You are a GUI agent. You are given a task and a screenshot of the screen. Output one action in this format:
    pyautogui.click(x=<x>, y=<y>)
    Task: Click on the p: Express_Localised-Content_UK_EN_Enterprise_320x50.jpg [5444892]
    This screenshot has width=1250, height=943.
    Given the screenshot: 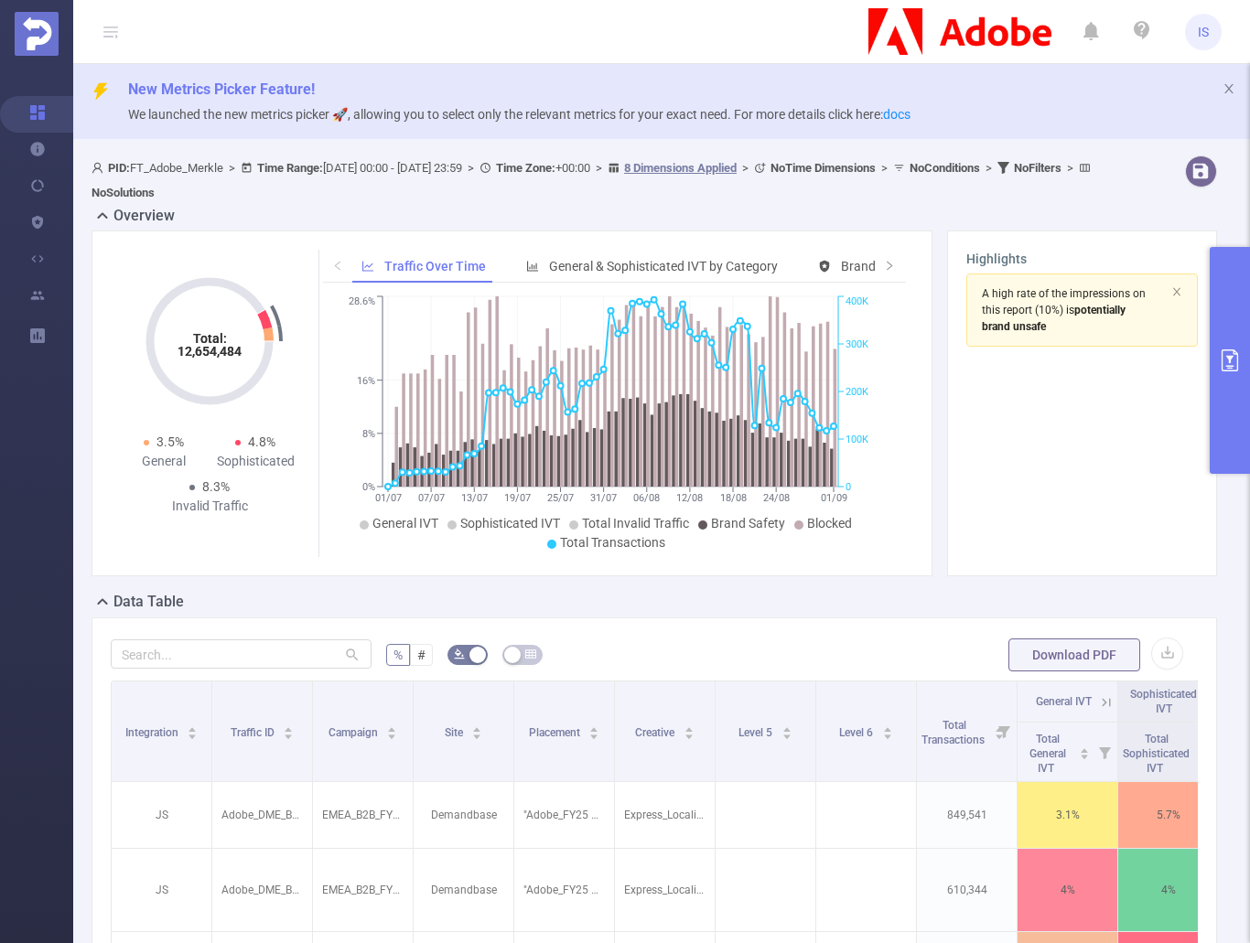 What is the action you would take?
    pyautogui.click(x=664, y=890)
    